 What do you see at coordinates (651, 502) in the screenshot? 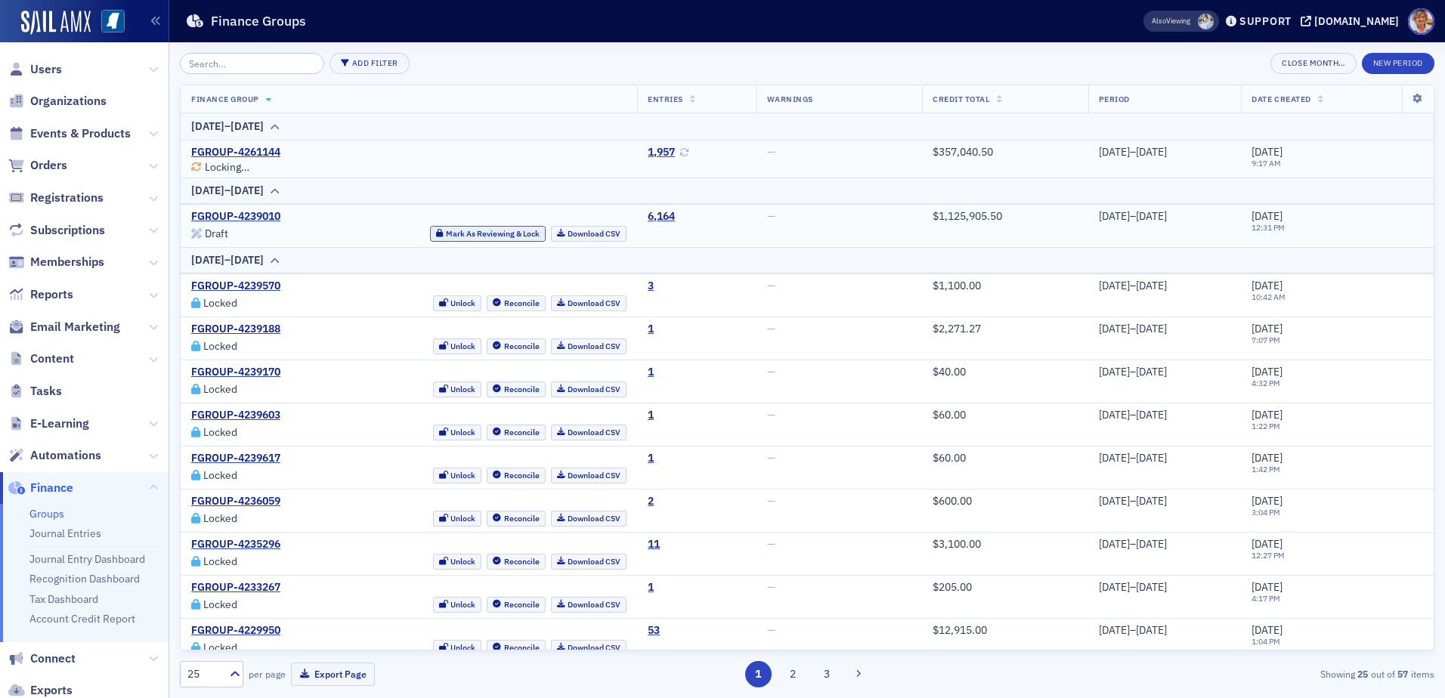
I see `div: 2` at bounding box center [651, 502].